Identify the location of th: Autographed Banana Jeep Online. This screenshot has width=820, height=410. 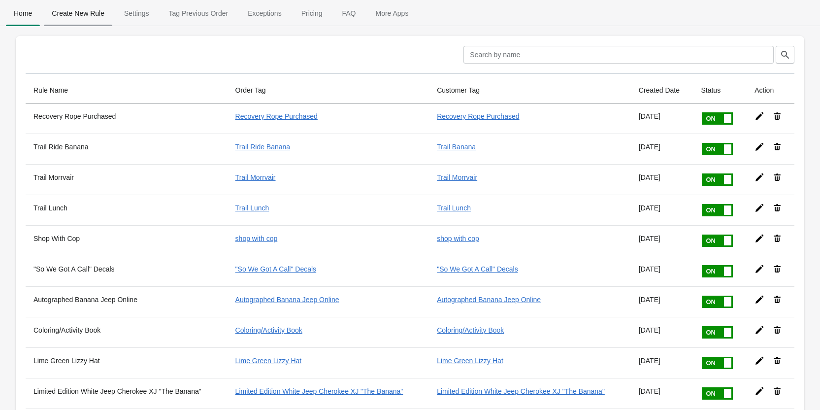
(127, 301).